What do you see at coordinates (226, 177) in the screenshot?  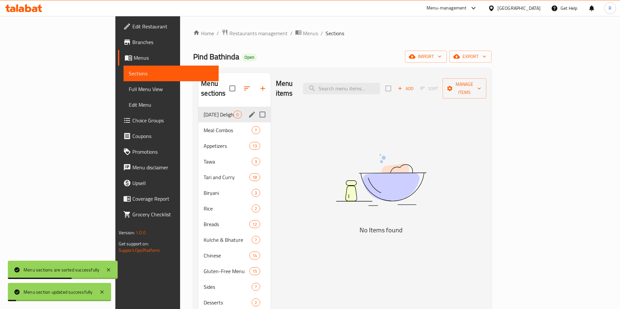 I see `span: Tari and Curry` at bounding box center [226, 177].